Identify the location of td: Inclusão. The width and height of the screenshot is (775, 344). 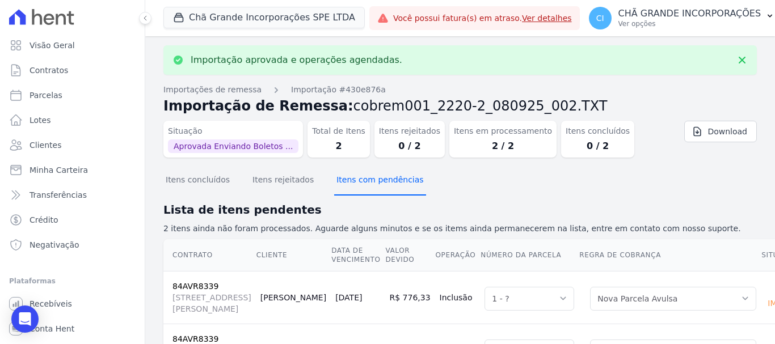
(458, 297).